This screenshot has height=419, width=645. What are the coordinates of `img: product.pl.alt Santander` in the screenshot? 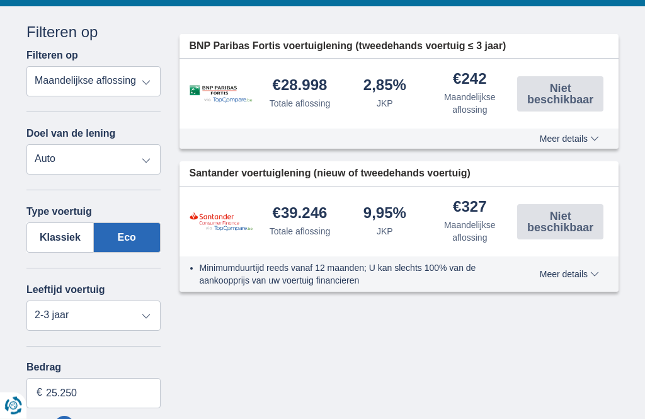 It's located at (221, 222).